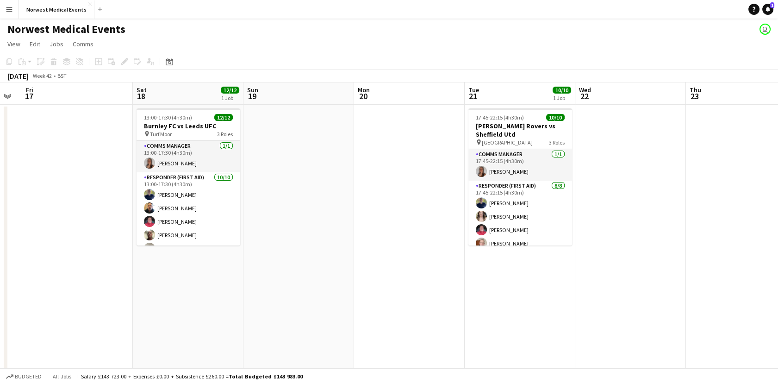 Image resolution: width=778 pixels, height=384 pixels. What do you see at coordinates (62, 376) in the screenshot?
I see `span: All jobs` at bounding box center [62, 376].